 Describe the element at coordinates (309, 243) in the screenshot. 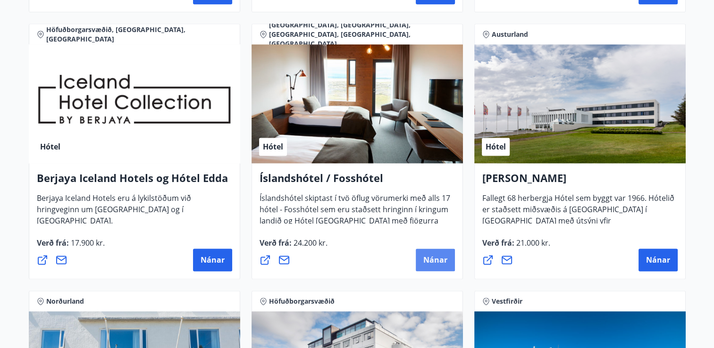

I see `span: 24.200 kr.` at that location.